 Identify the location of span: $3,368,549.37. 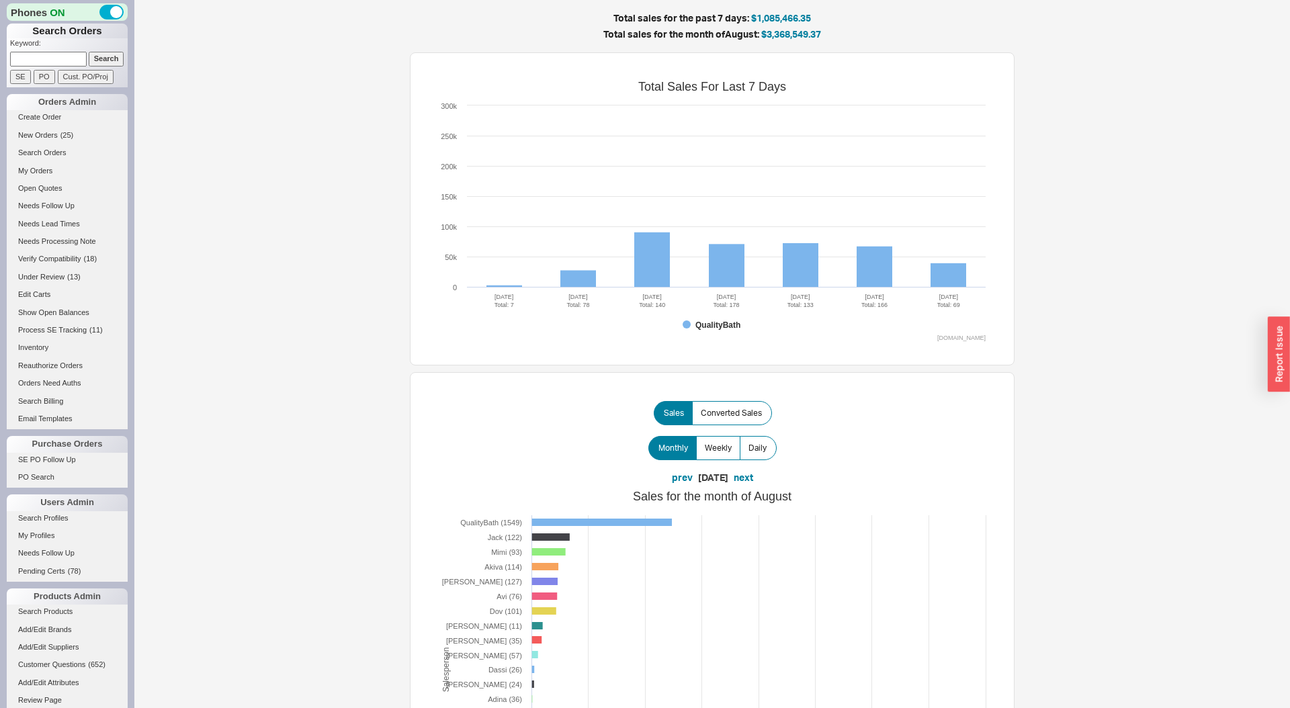
(791, 34).